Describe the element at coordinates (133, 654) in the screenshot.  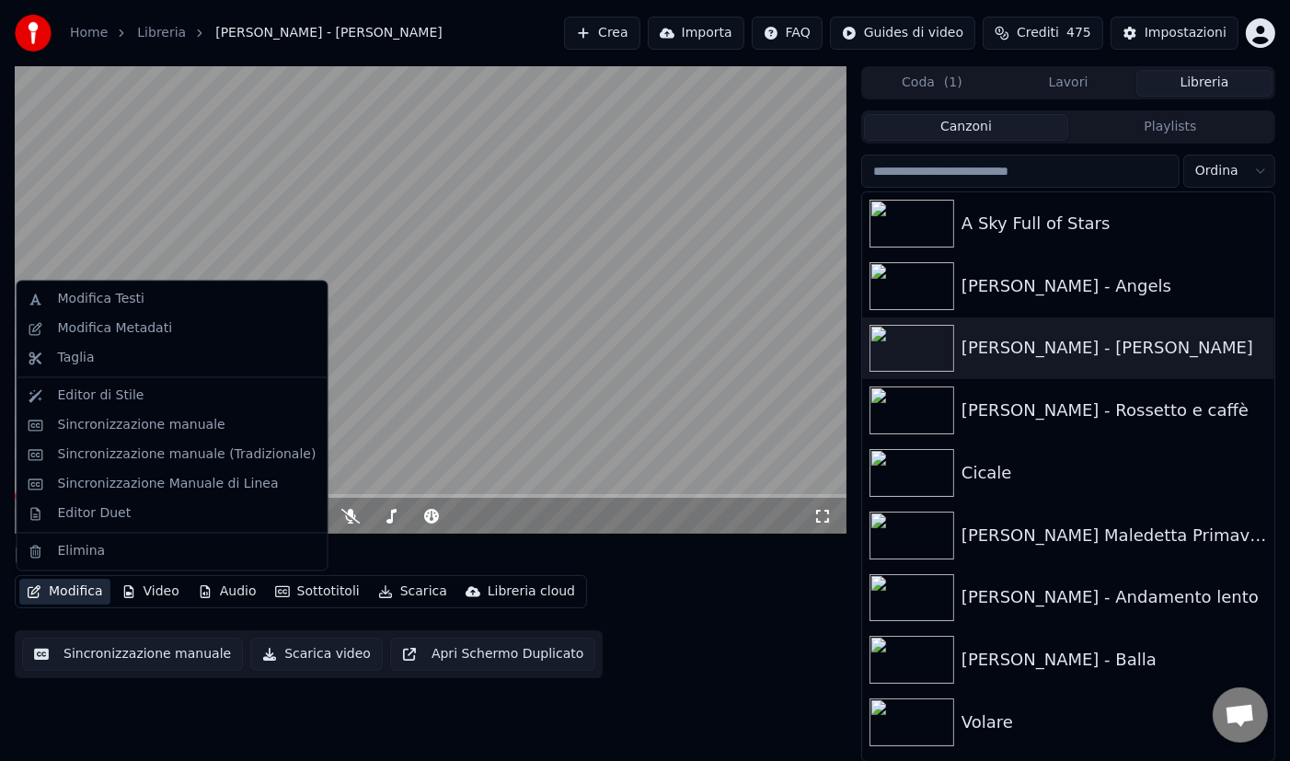
I see `button: Sincronizzazione manuale` at that location.